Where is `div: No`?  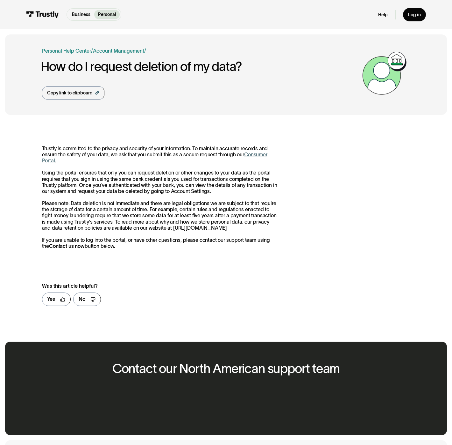 div: No is located at coordinates (82, 299).